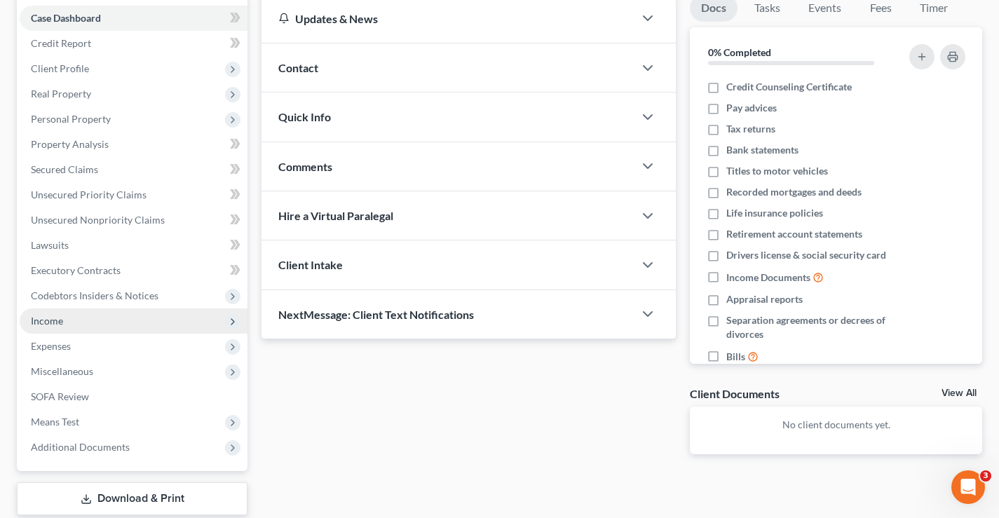 Image resolution: width=999 pixels, height=518 pixels. I want to click on a: Lawsuits, so click(133, 245).